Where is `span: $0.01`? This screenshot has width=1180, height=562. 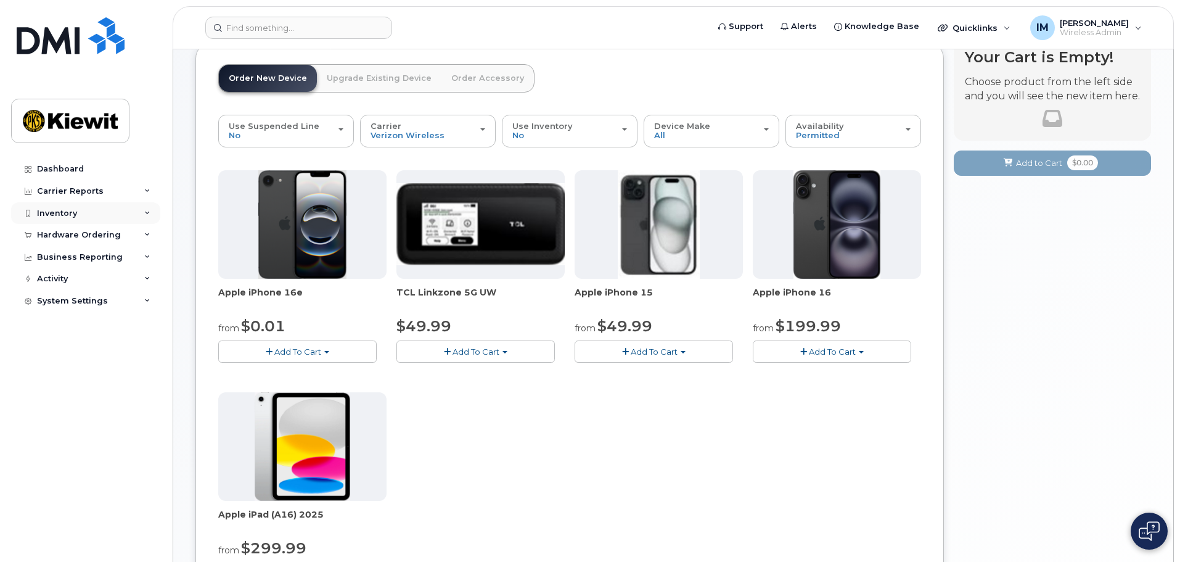
span: $0.01 is located at coordinates (263, 326).